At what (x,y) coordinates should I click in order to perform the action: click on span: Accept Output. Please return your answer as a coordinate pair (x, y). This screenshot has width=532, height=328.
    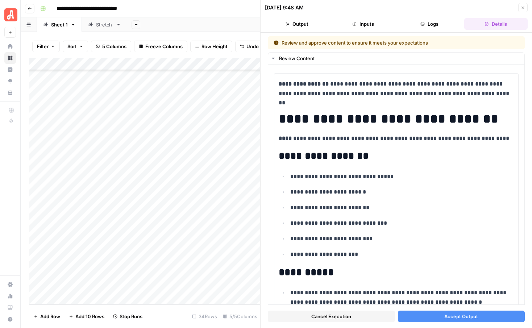
    Looking at the image, I should click on (461, 316).